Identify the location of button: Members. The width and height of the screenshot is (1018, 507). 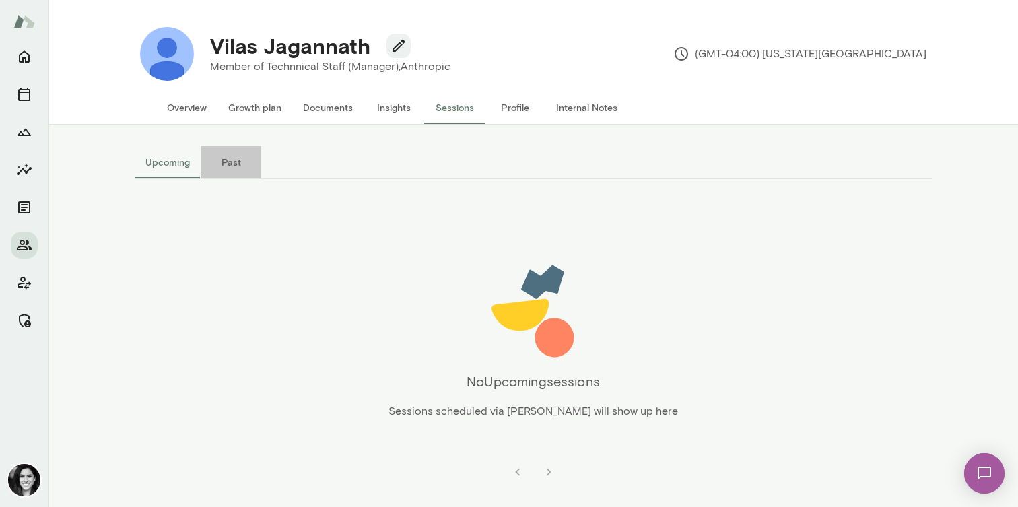
(24, 245).